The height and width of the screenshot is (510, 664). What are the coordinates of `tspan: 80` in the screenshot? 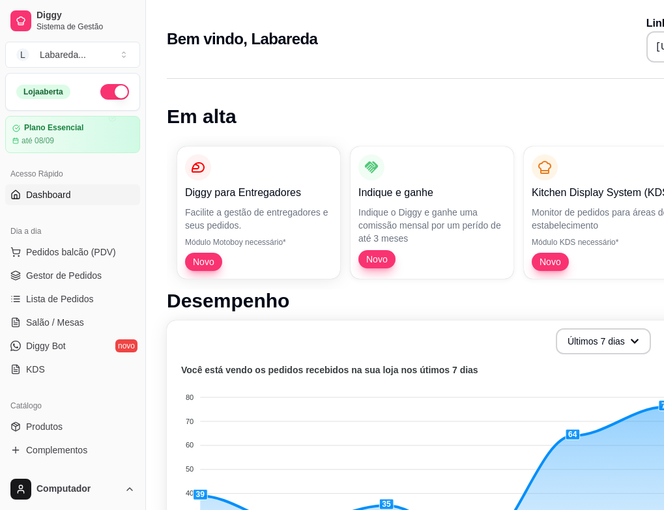 It's located at (190, 397).